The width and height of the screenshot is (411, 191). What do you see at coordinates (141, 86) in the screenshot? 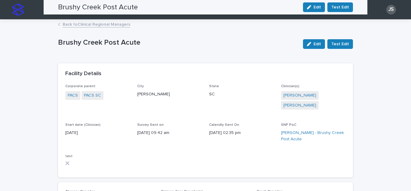
I see `span: City` at bounding box center [141, 86].